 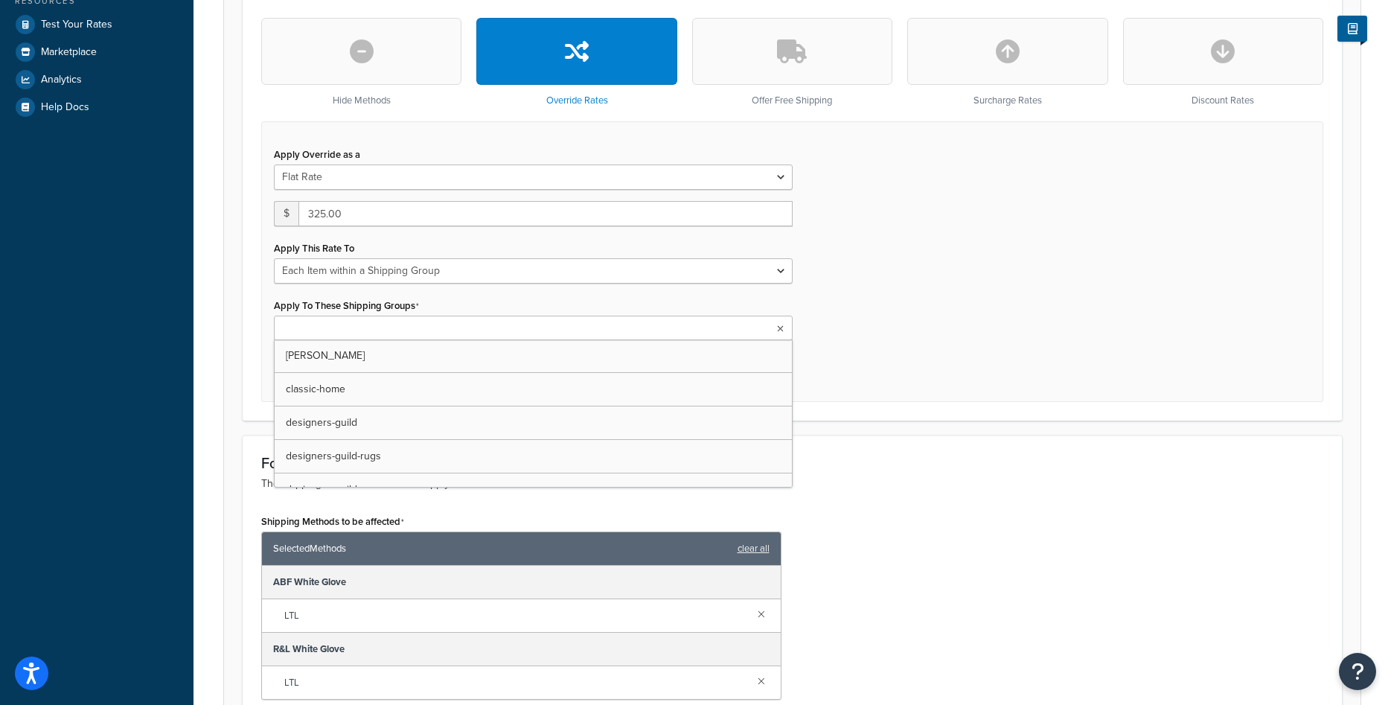 What do you see at coordinates (361, 62) in the screenshot?
I see `div: Hide Methods` at bounding box center [361, 62].